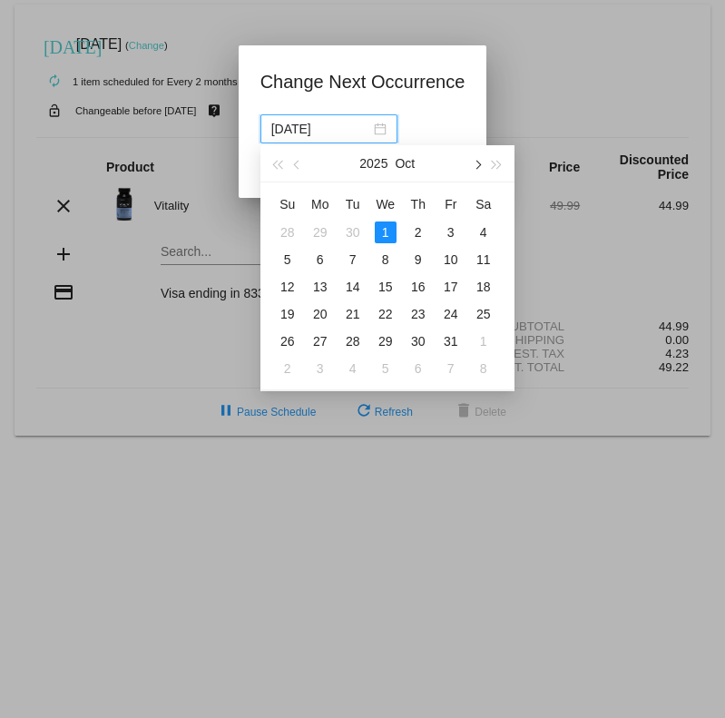 The height and width of the screenshot is (718, 725). I want to click on h1: Change Next Occurrence, so click(363, 82).